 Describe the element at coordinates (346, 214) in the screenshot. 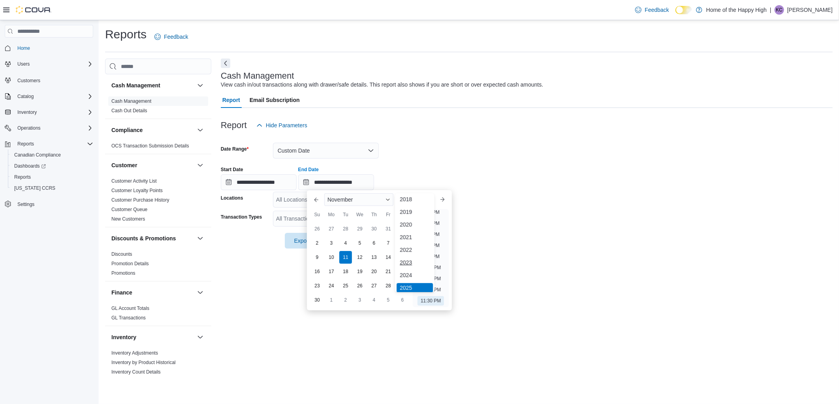

I see `div: Tu` at that location.